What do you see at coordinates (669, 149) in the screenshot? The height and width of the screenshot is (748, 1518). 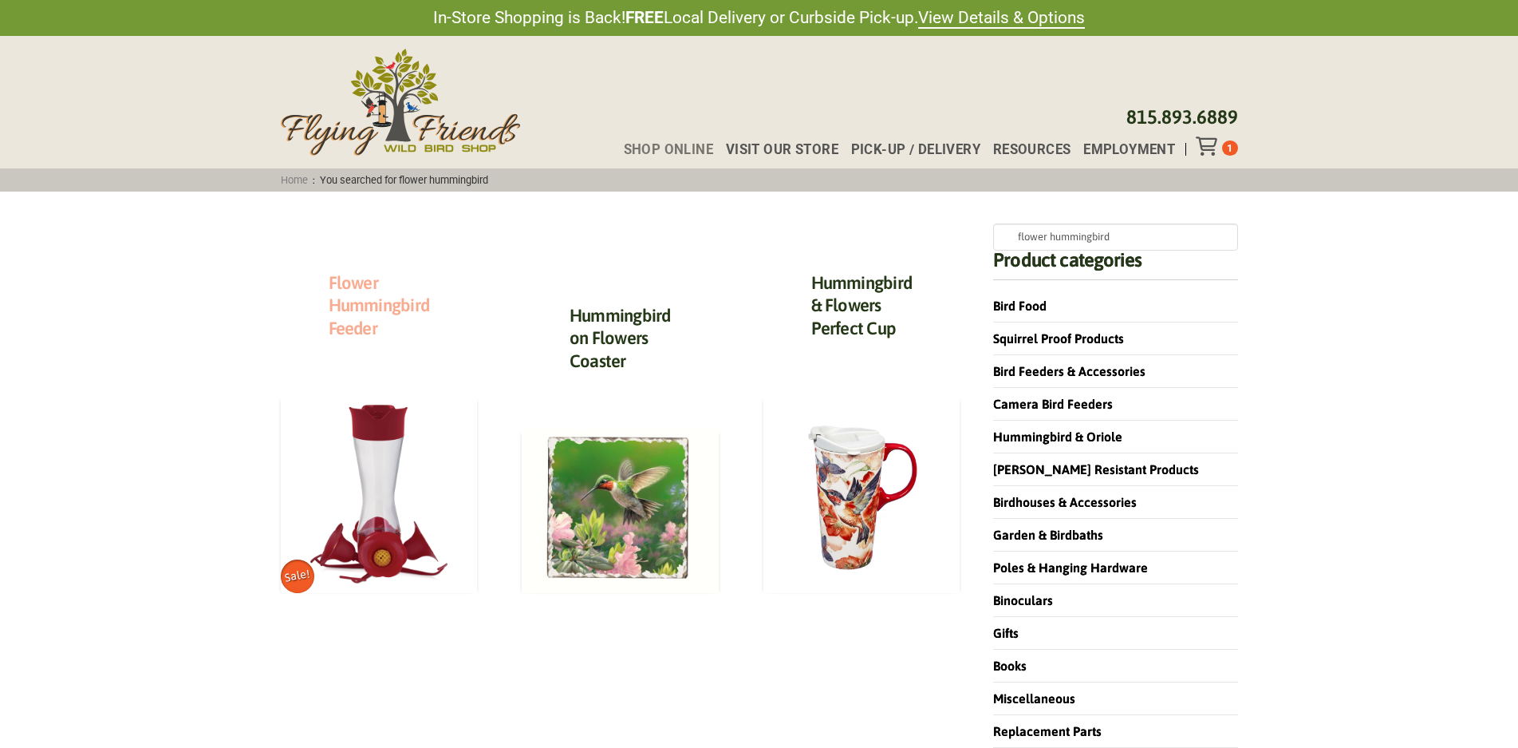 I see `span: Shop Online` at bounding box center [669, 149].